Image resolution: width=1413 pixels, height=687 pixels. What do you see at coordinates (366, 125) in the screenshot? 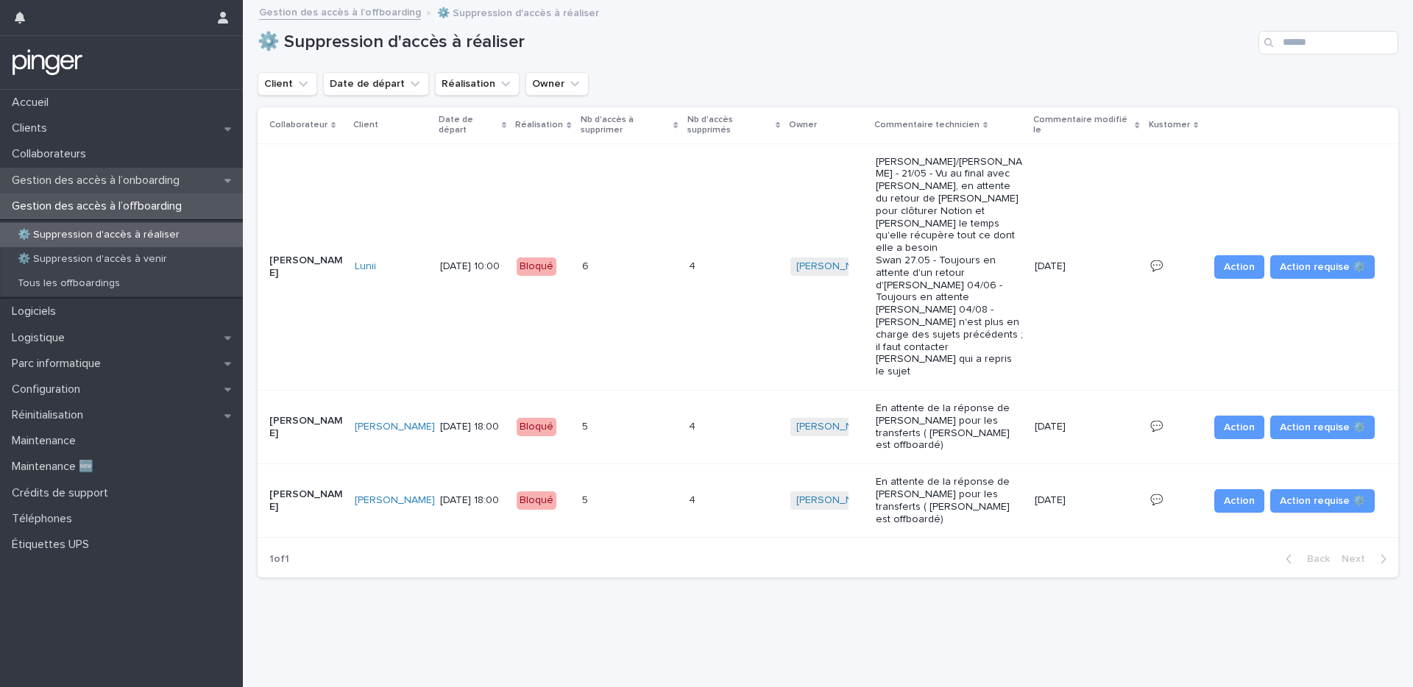
I see `p: Client` at bounding box center [366, 125].